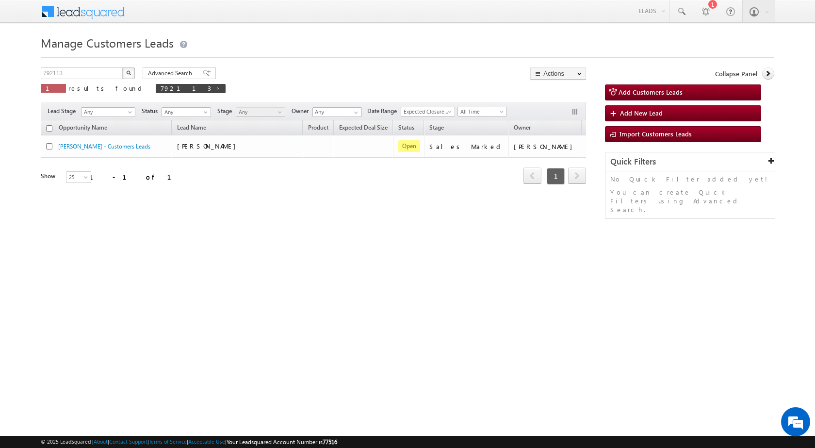  Describe the element at coordinates (207, 441) in the screenshot. I see `a: Acceptable Use` at that location.